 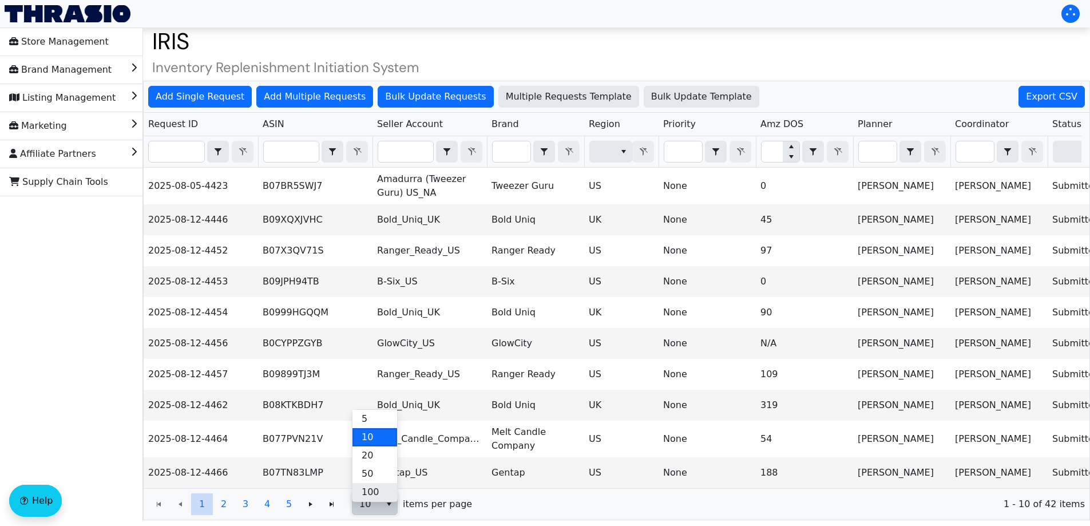 I want to click on span: Add Multiple Requests, so click(x=315, y=97).